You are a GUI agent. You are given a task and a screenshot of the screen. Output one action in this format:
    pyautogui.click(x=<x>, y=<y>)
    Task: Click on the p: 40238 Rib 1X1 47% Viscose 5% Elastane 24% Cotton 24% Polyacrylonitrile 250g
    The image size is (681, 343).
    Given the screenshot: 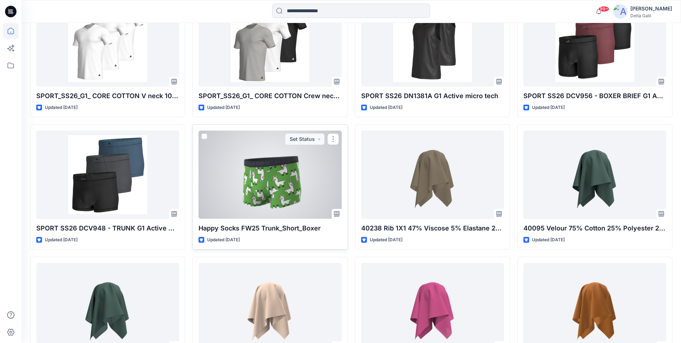 What is the action you would take?
    pyautogui.click(x=433, y=228)
    